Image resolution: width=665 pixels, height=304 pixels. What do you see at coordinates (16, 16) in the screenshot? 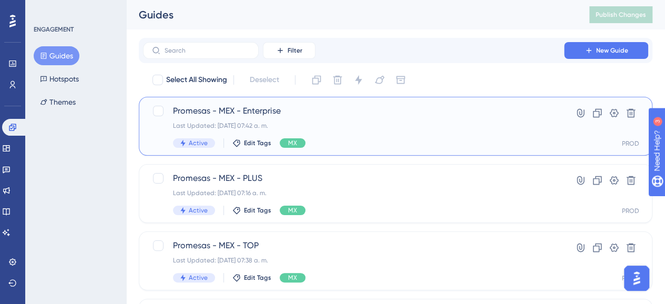
I see `img: launcher-image-alternative-text` at bounding box center [16, 16].